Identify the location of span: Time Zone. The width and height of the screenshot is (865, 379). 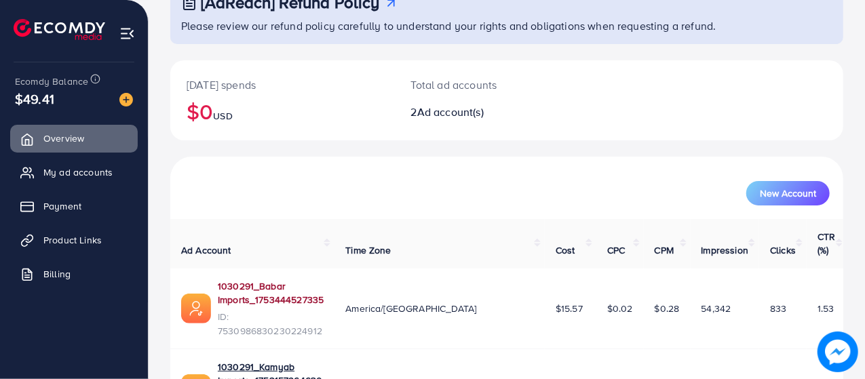
(368, 250).